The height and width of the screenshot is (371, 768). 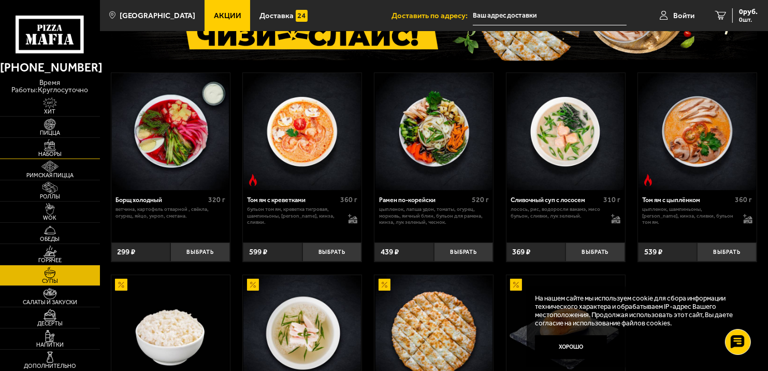 What do you see at coordinates (433, 131) in the screenshot?
I see `a: Рамен по-корейски` at bounding box center [433, 131].